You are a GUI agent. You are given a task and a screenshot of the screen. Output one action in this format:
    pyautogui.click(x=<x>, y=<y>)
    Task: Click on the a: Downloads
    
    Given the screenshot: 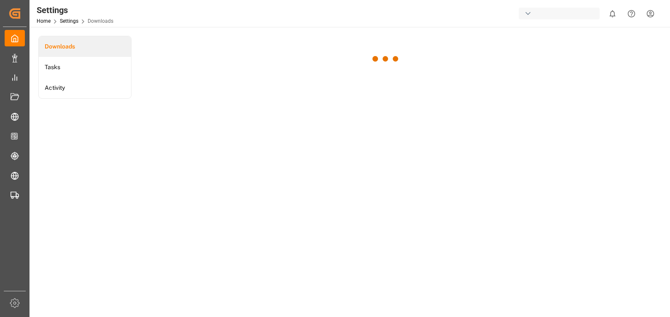 What is the action you would take?
    pyautogui.click(x=85, y=46)
    